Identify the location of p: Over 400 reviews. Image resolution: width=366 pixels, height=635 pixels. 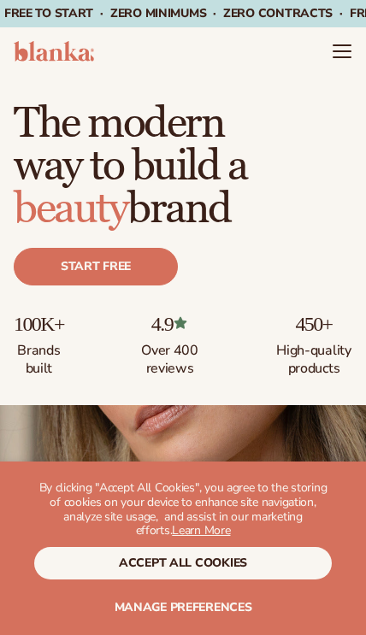
(169, 356).